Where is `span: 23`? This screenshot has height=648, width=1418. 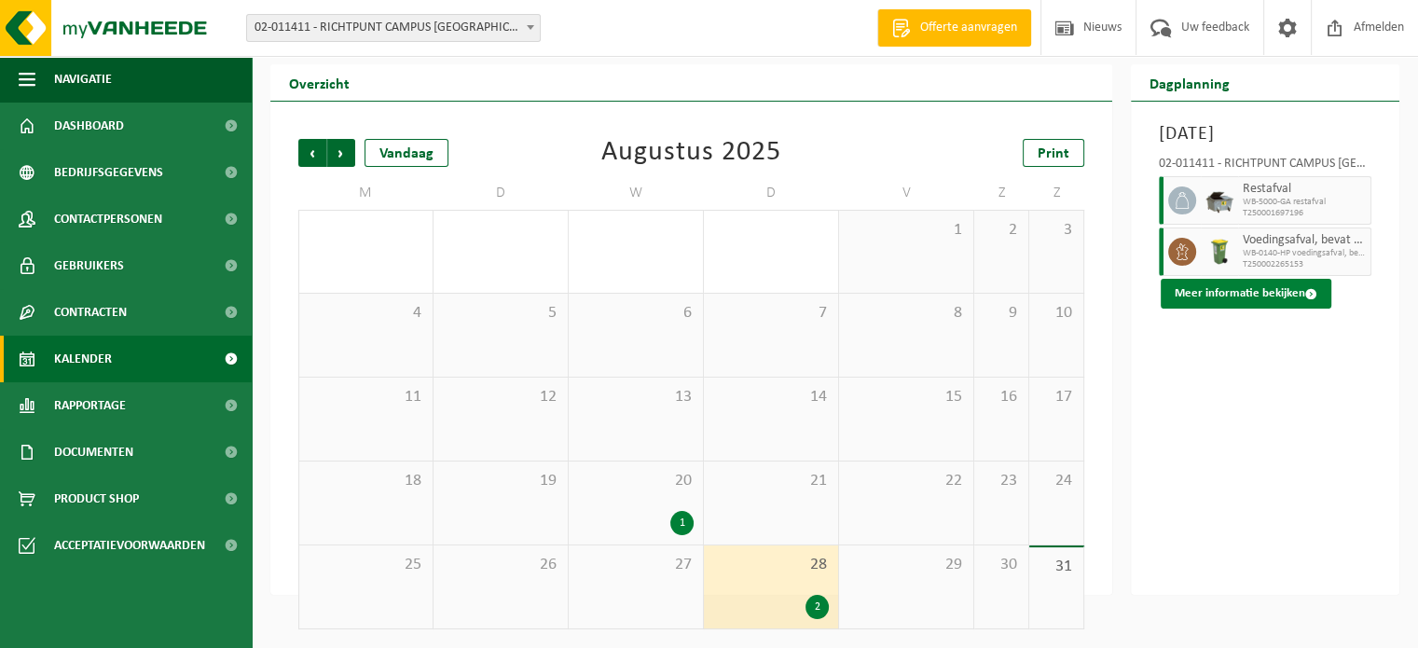 span: 23 is located at coordinates (1001, 481).